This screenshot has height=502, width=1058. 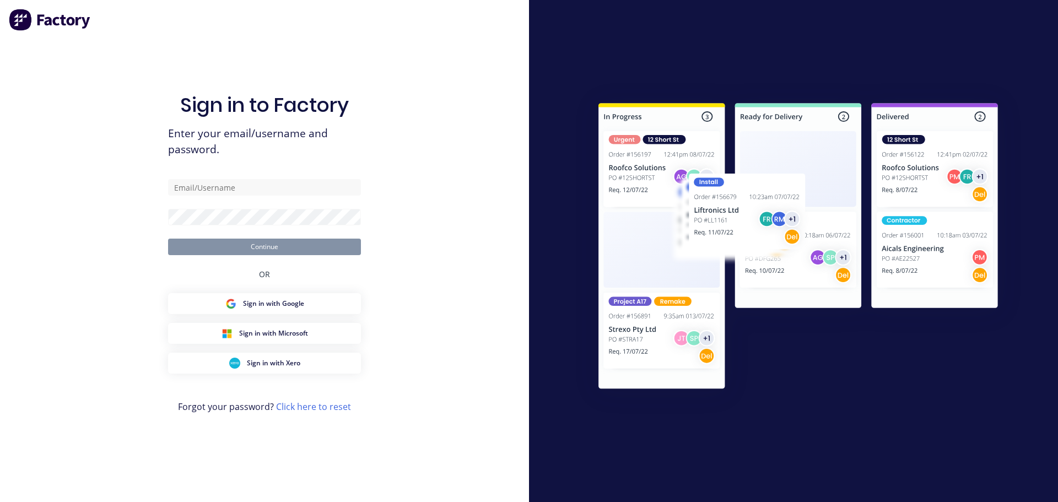 I want to click on span: Enter your email/username and password., so click(x=265, y=142).